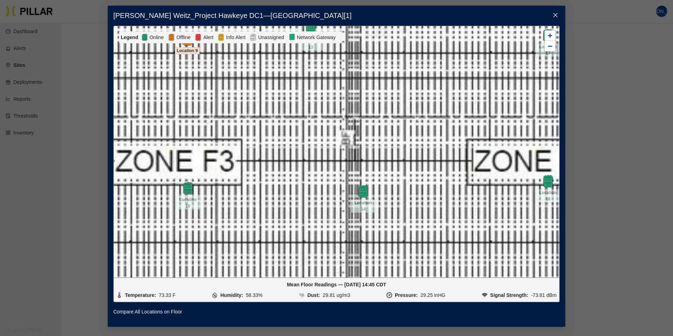 This screenshot has height=336, width=673. I want to click on span: Network Gateway, so click(316, 37).